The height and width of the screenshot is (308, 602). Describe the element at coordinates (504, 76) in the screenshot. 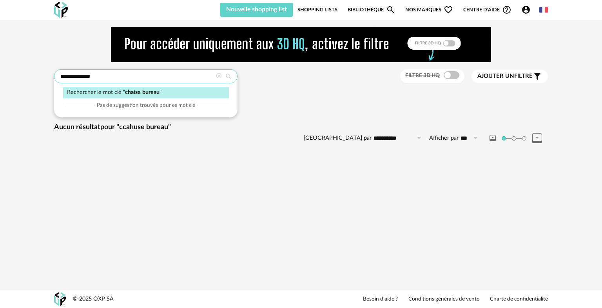

I see `span: filtre` at that location.